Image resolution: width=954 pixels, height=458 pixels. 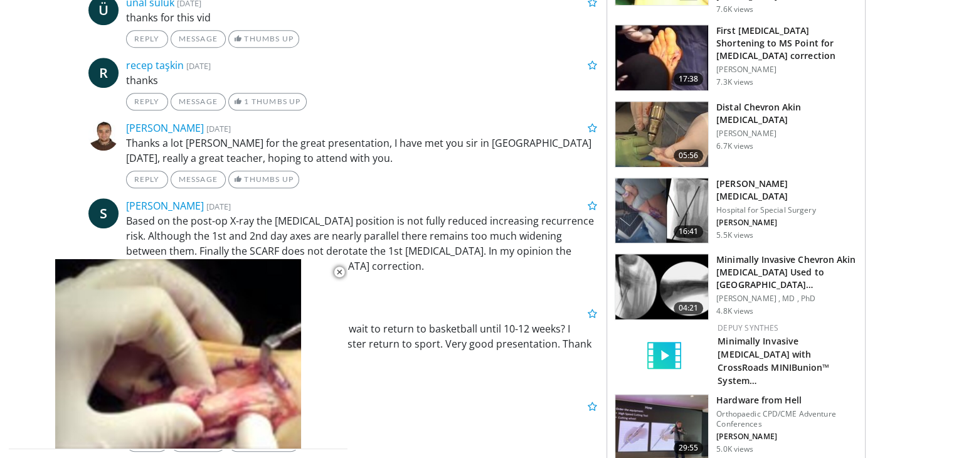 I want to click on span: R, so click(x=104, y=73).